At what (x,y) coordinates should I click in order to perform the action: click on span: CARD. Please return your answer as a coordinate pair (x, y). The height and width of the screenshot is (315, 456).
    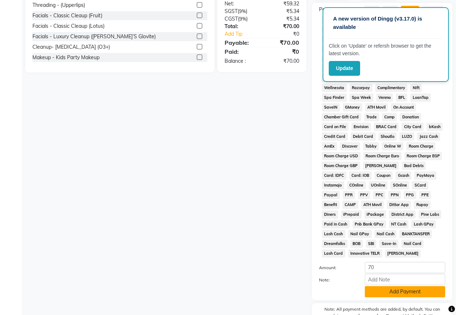
    Looking at the image, I should click on (390, 10).